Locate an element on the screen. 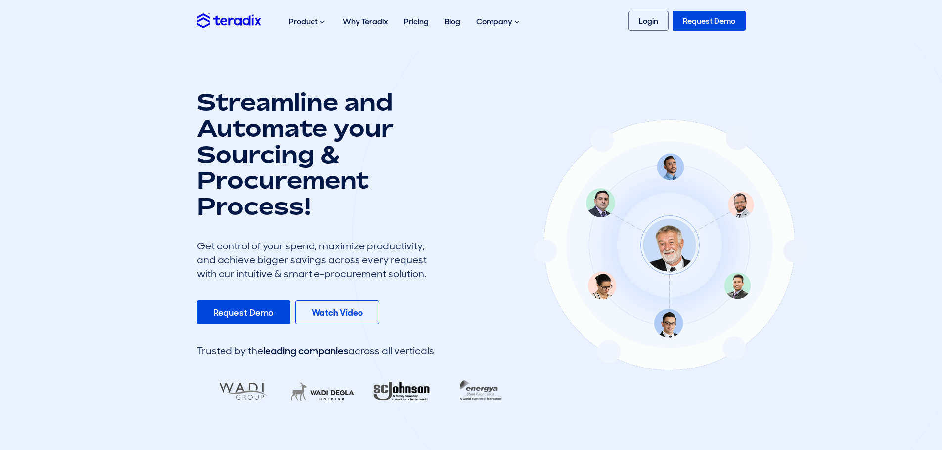 This screenshot has width=942, height=450. h1: Streamline and Automate your Sourcing & Procurement Process! is located at coordinates (315, 154).